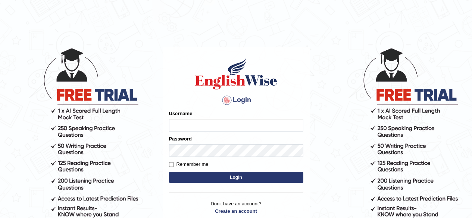 The height and width of the screenshot is (218, 472). What do you see at coordinates (171, 165) in the screenshot?
I see `input: Remember me` at bounding box center [171, 165].